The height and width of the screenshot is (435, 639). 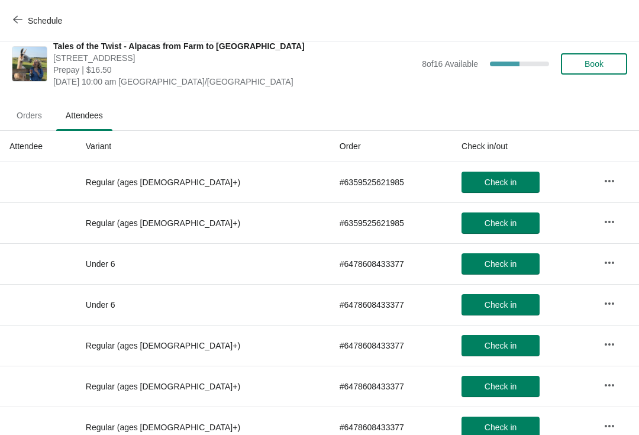 What do you see at coordinates (30, 64) in the screenshot?
I see `img: Tales of the Twist - Alpacas from Farm to Yarn` at bounding box center [30, 64].